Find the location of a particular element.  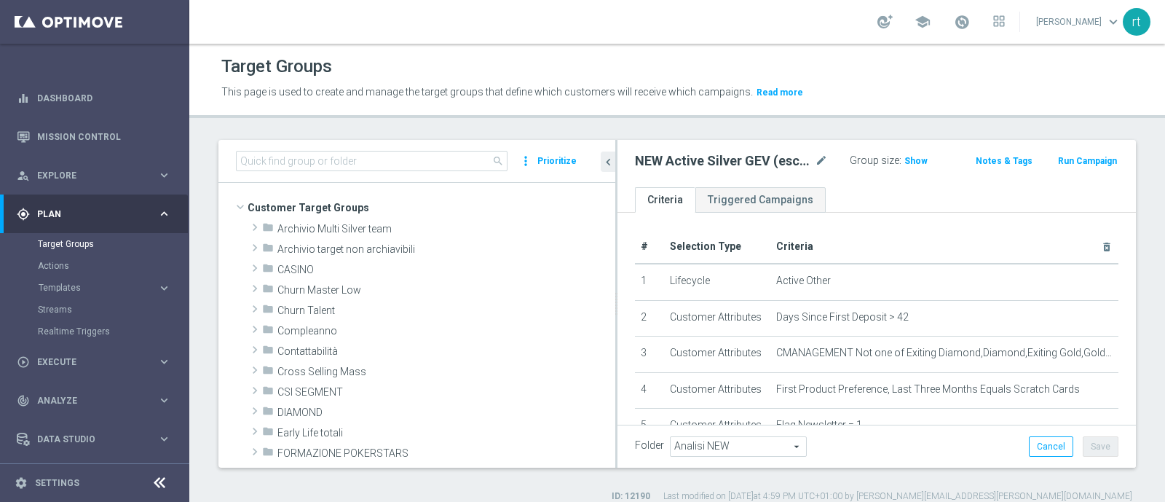

a: Optibot is located at coordinates (95, 477).